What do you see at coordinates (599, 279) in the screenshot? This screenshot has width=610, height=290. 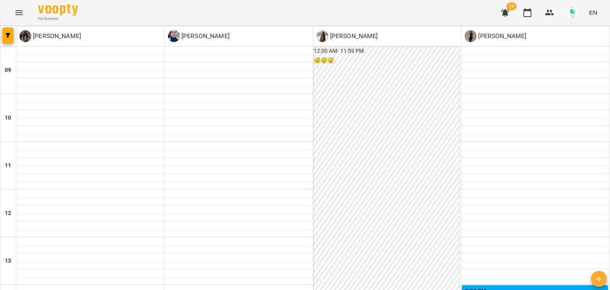 I see `button: Add lesson` at bounding box center [599, 279].